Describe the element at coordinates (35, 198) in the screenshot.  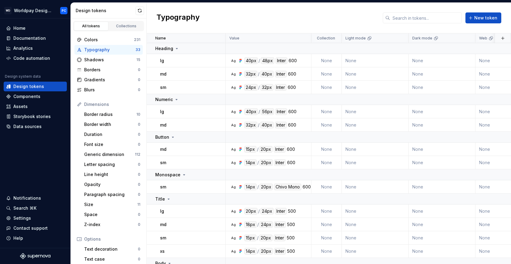
I see `button: Notifications` at that location.